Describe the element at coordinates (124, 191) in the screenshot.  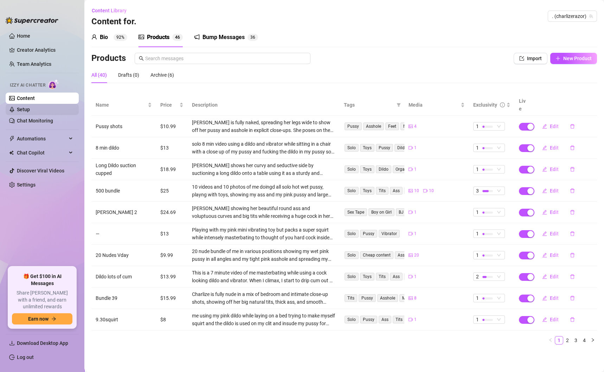
I see `td: 500 bundle` at that location.